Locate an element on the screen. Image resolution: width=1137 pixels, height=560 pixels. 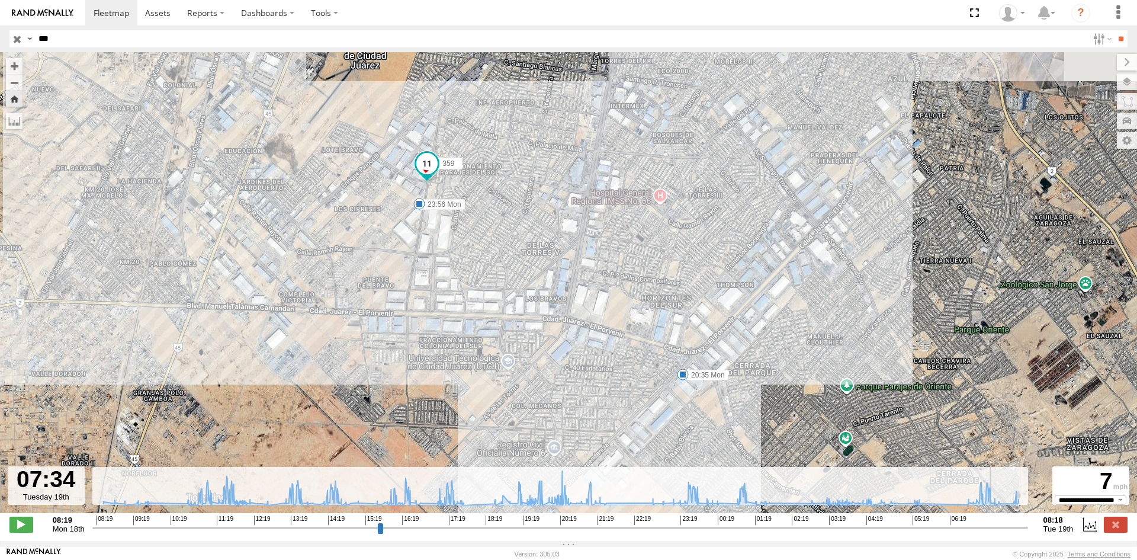
strong: 08:19 is located at coordinates (69, 520).